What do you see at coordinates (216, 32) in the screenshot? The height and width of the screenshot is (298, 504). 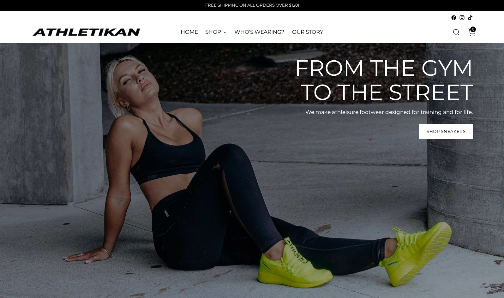 I see `a: SHOP` at bounding box center [216, 32].